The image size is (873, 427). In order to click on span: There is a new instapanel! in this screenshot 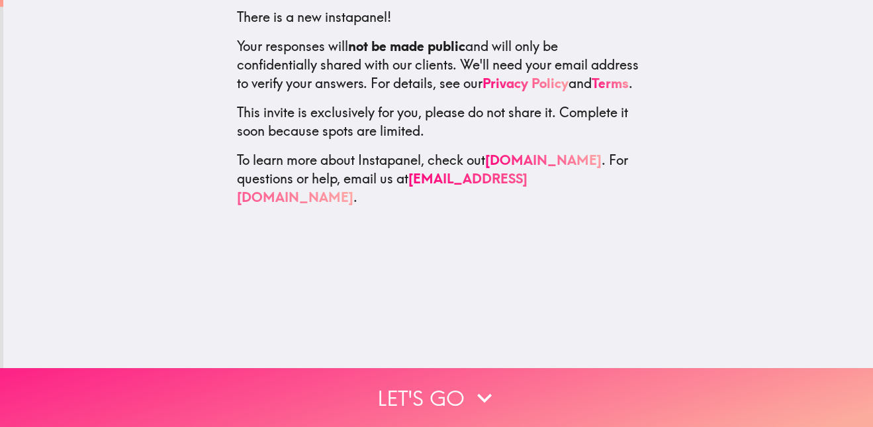, I will do `click(314, 17)`.